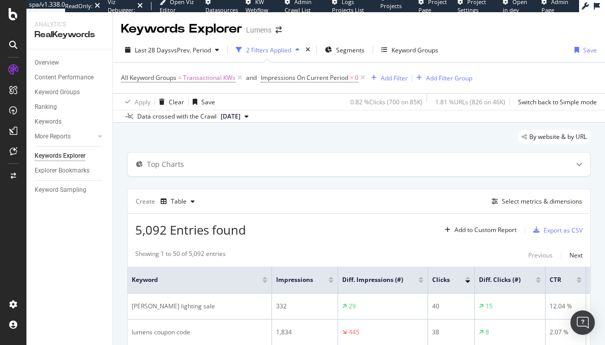  What do you see at coordinates (410, 50) in the screenshot?
I see `button: Keyword Groups` at bounding box center [410, 50].